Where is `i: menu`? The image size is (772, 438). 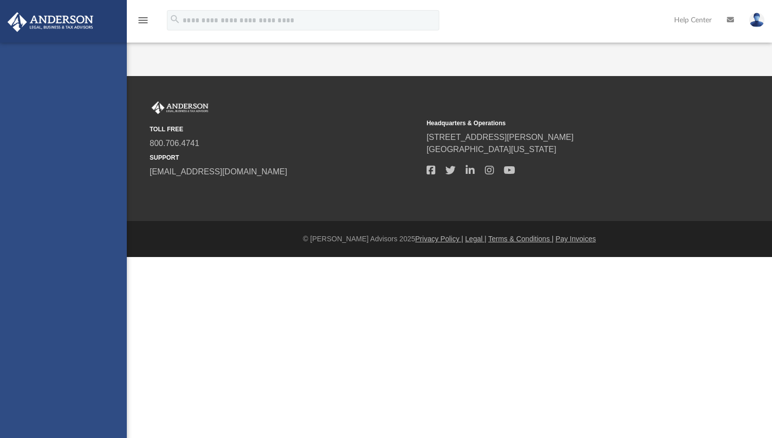 i: menu is located at coordinates (143, 20).